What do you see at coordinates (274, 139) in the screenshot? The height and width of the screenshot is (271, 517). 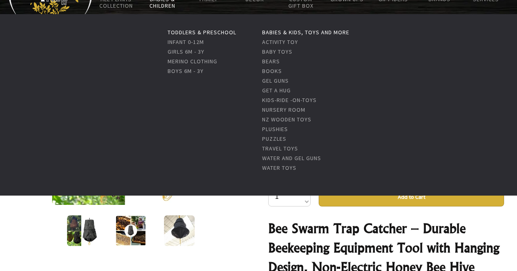 I see `a: Puzzles` at bounding box center [274, 139].